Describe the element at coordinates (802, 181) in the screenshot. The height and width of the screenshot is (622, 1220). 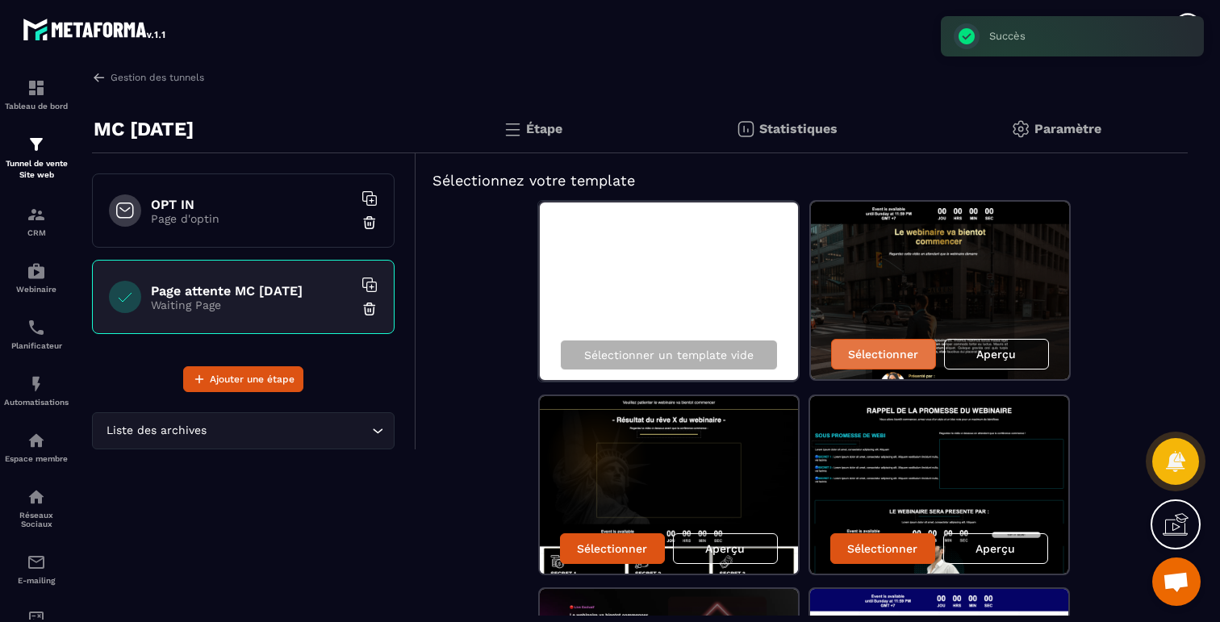
I see `h5: Sélectionnez votre template` at that location.